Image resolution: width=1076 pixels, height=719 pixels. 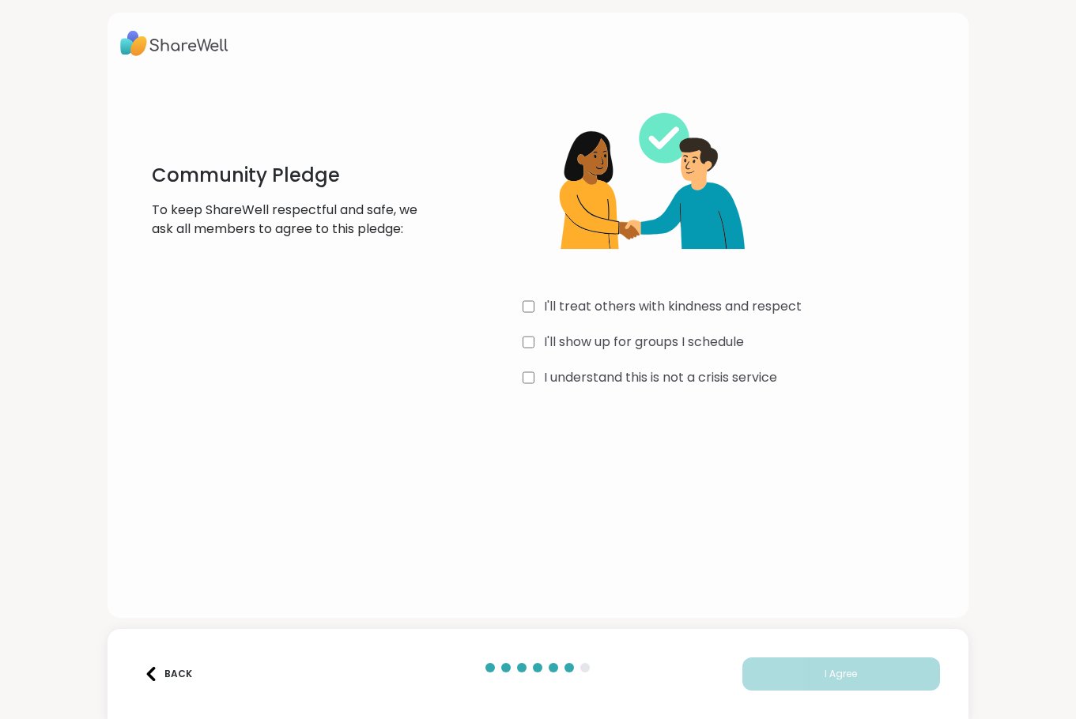 I want to click on span: I Agree, so click(x=840, y=674).